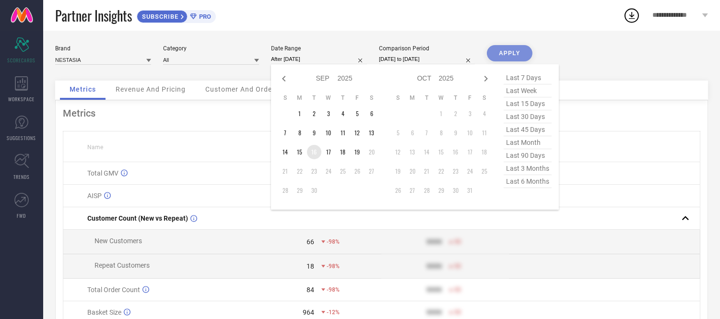 Image resolution: width=720 pixels, height=319 pixels. I want to click on span: Name, so click(95, 147).